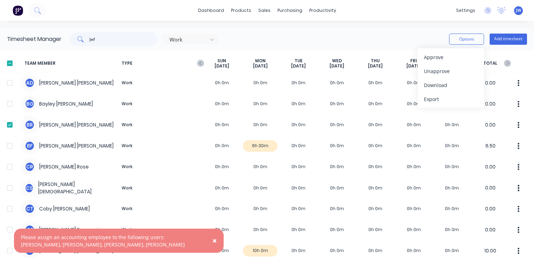 This screenshot has height=258, width=534. Describe the element at coordinates (290, 10) in the screenshot. I see `div: purchasing` at that location.